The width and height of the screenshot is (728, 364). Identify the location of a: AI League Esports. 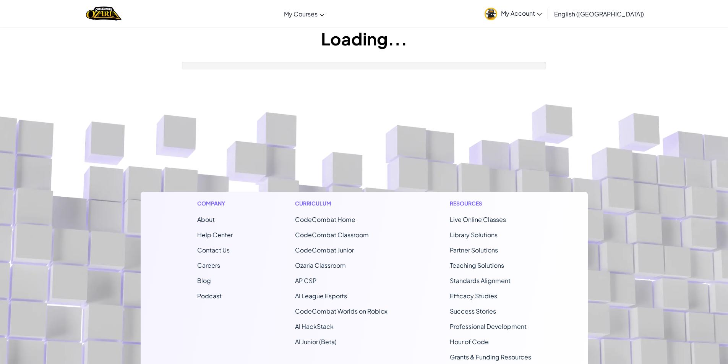
(321, 296).